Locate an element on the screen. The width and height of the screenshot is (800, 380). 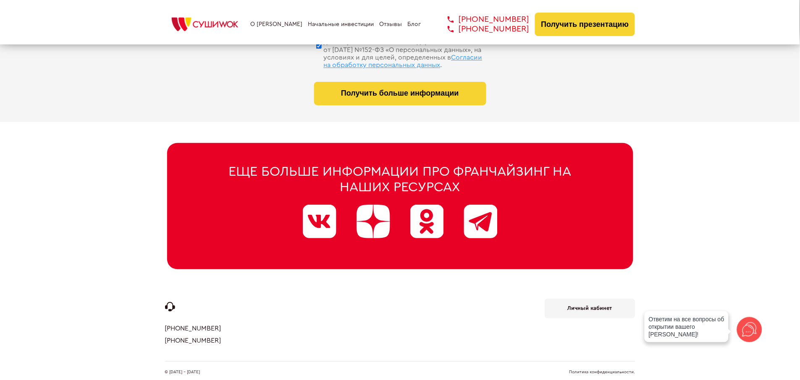
span: Согласии на обработку персональных данных is located at coordinates (403, 61).